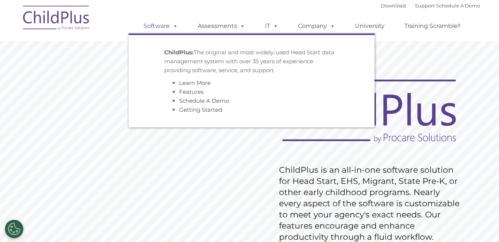 The width and height of the screenshot is (499, 242). What do you see at coordinates (317, 26) in the screenshot?
I see `a: Company` at bounding box center [317, 26].